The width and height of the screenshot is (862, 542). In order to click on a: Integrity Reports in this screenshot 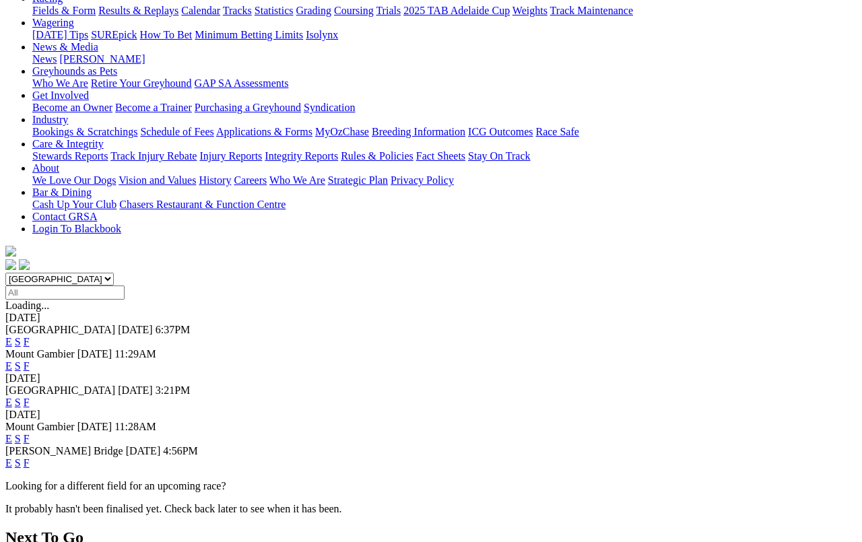, I will do `click(301, 156)`.